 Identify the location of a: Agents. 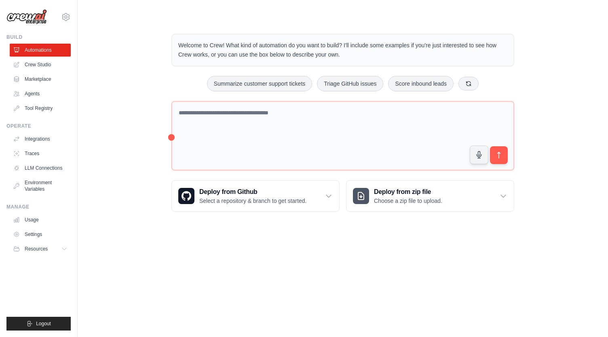
(40, 94).